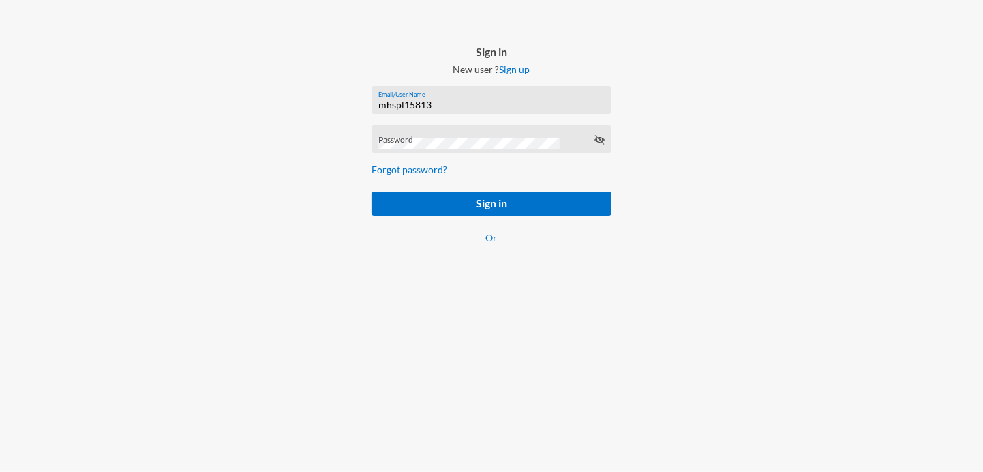 The height and width of the screenshot is (472, 983). I want to click on p: Or, so click(492, 237).